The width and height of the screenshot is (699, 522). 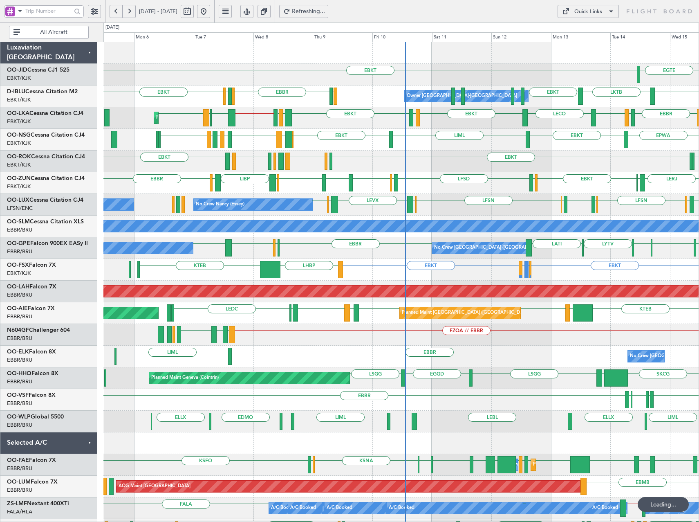 What do you see at coordinates (38, 503) in the screenshot?
I see `a: ZS-LMFNextant 400XTi` at bounding box center [38, 503].